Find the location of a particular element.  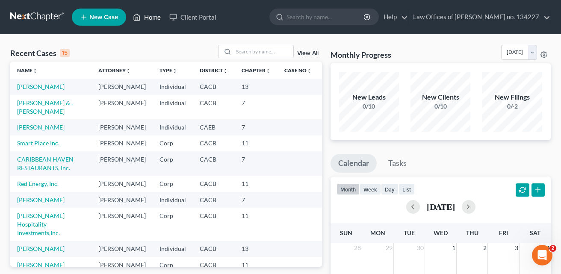

a: CARIBBEAN HAVEN RESTAURANTS, Inc. is located at coordinates (45, 163).